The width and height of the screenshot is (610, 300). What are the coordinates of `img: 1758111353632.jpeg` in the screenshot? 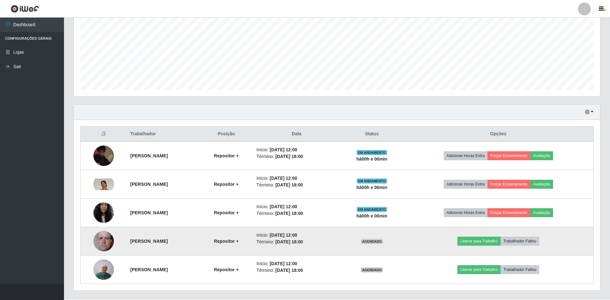 It's located at (104, 213).